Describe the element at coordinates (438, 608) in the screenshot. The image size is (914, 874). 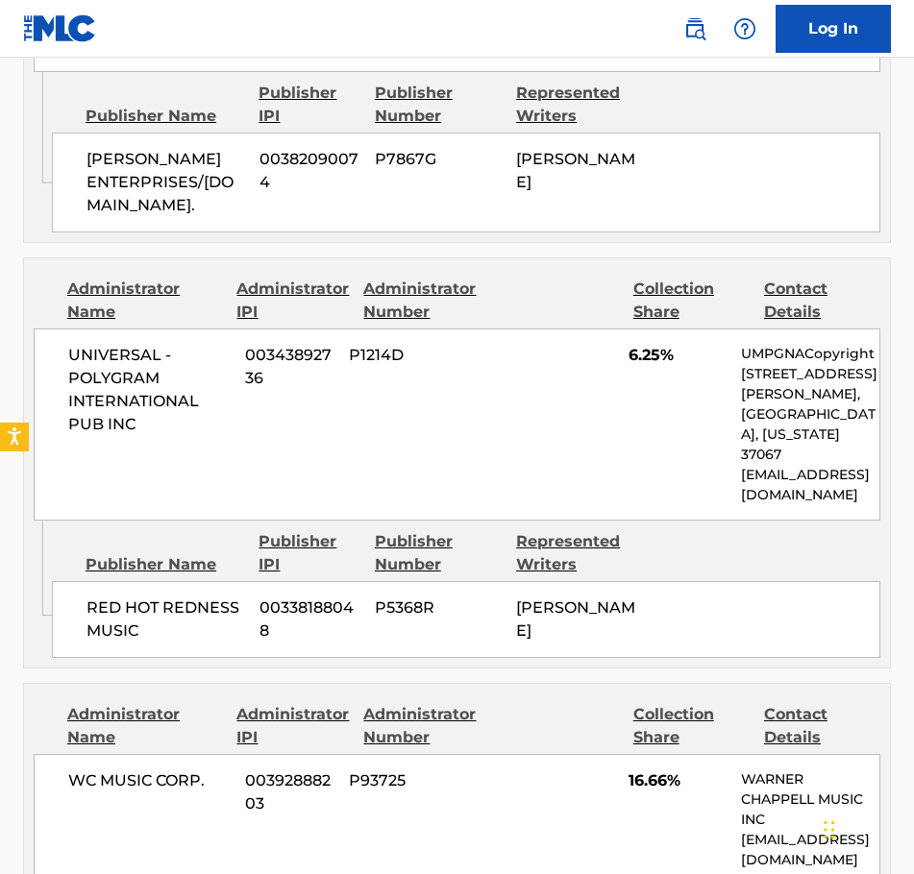
I see `span: P5368R` at that location.